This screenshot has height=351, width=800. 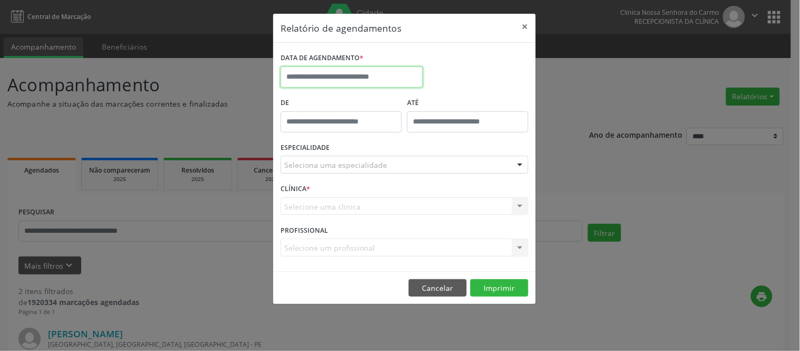 I want to click on label: DATA DE AGENDAMENTO, so click(x=322, y=58).